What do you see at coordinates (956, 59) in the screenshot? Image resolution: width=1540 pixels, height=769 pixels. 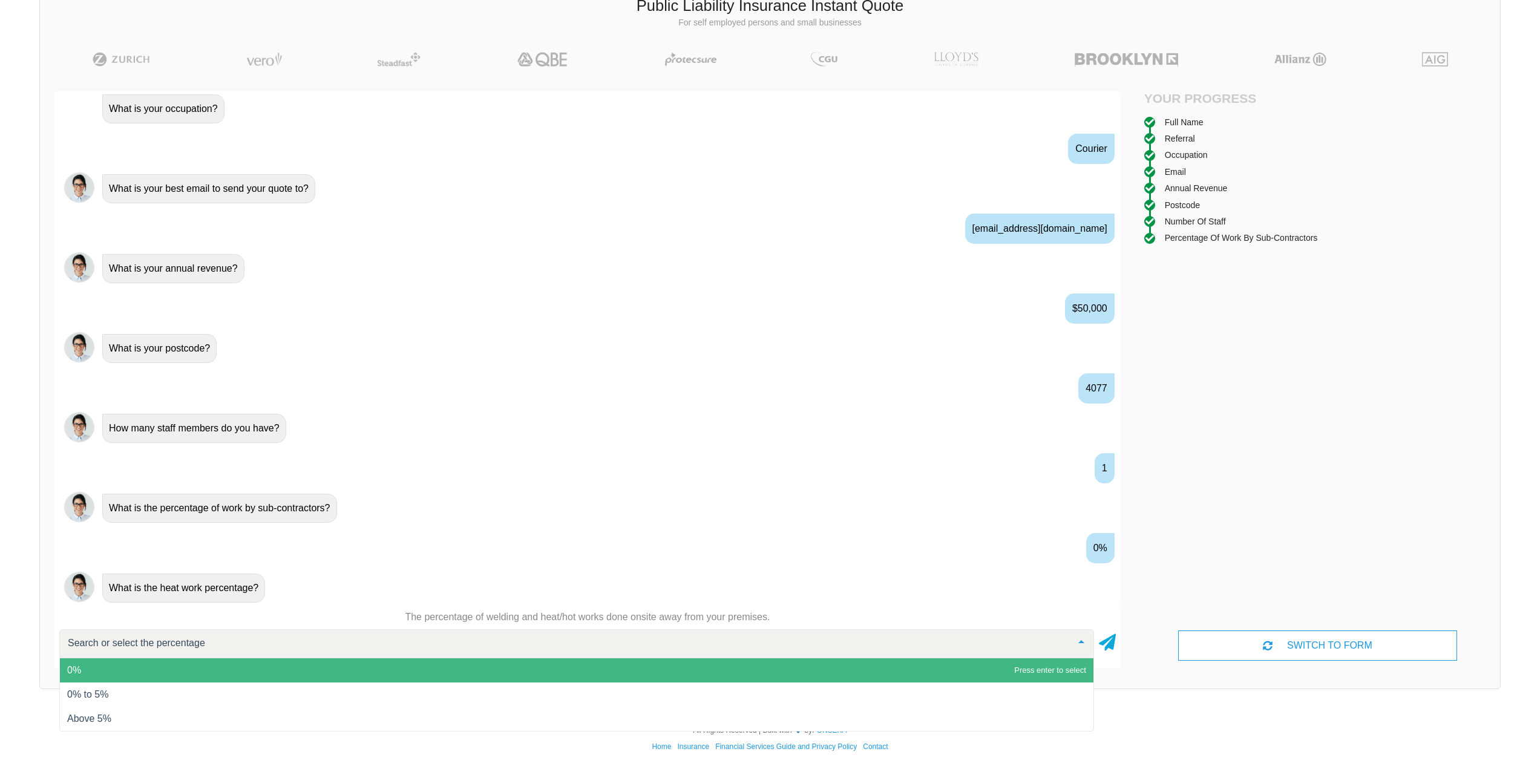 I see `img: LLOYD's | Public Liability Insurance` at bounding box center [956, 59].